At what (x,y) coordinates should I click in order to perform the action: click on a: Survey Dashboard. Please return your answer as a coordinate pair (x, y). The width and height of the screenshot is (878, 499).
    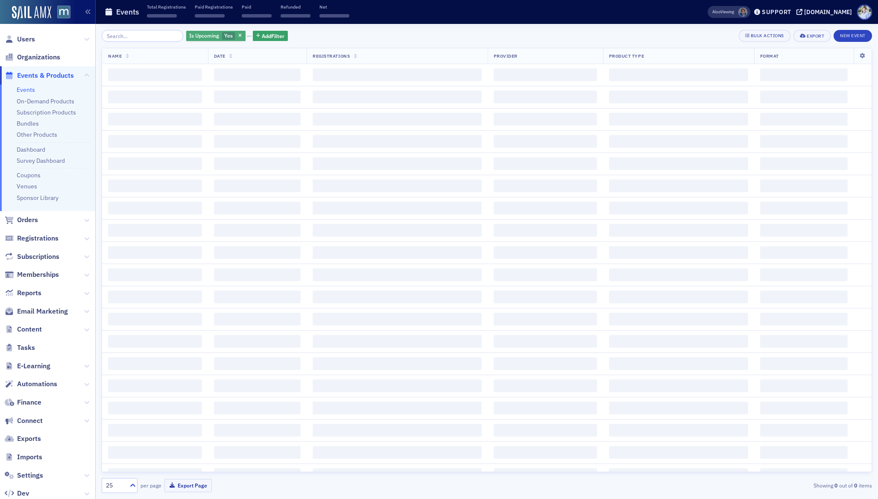
    Looking at the image, I should click on (41, 160).